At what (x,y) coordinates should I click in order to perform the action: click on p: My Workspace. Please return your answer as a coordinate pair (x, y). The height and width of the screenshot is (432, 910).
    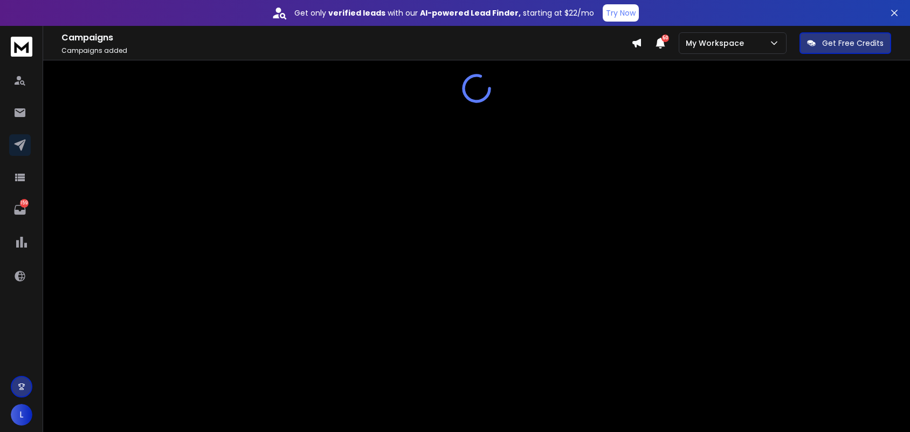
    Looking at the image, I should click on (717, 43).